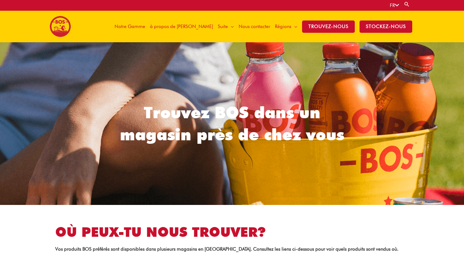 The width and height of the screenshot is (464, 262). Describe the element at coordinates (60, 26) in the screenshot. I see `img: BOS logo finals-200px` at that location.